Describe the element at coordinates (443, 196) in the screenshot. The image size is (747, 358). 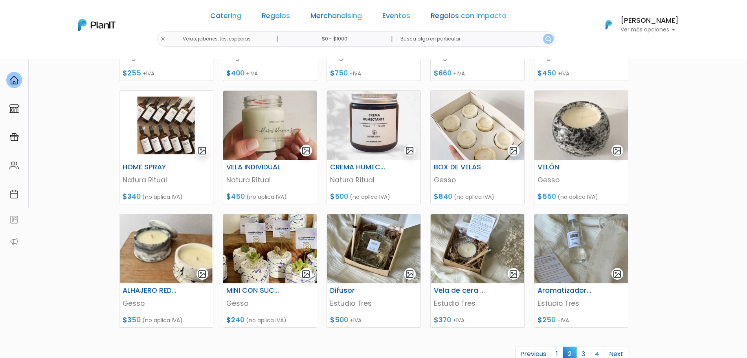
I see `span: $840` at that location.